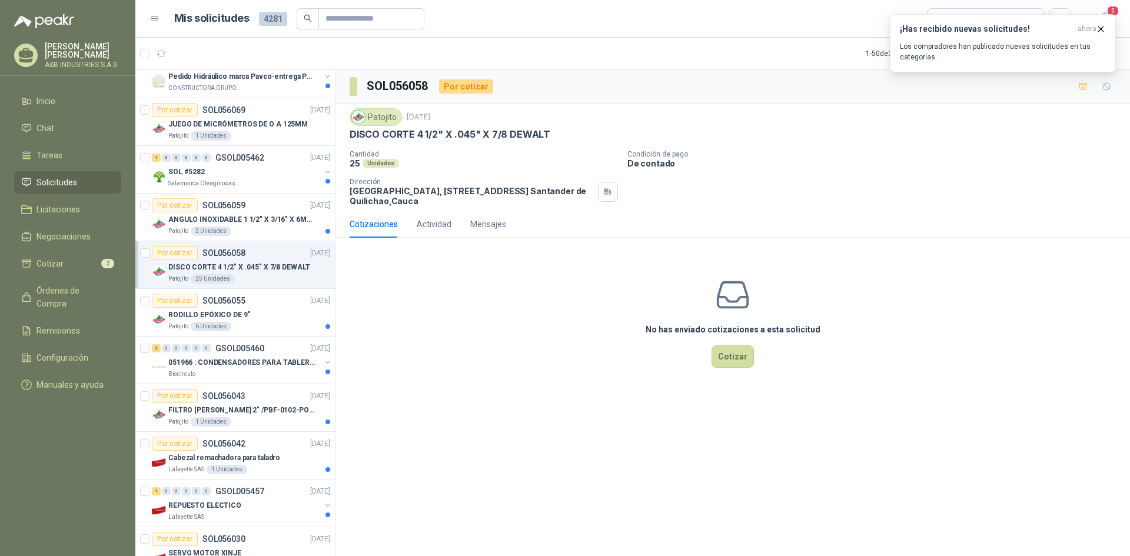 This screenshot has height=556, width=1130. I want to click on p: SOL056055, so click(224, 301).